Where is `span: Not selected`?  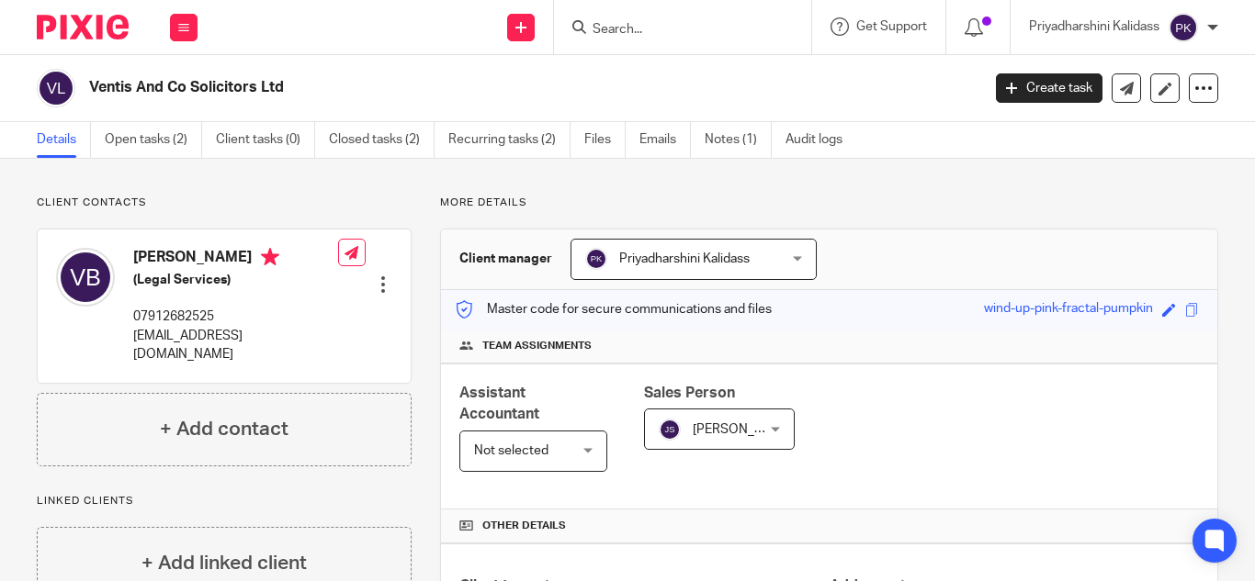
span: Not selected is located at coordinates (511, 451).